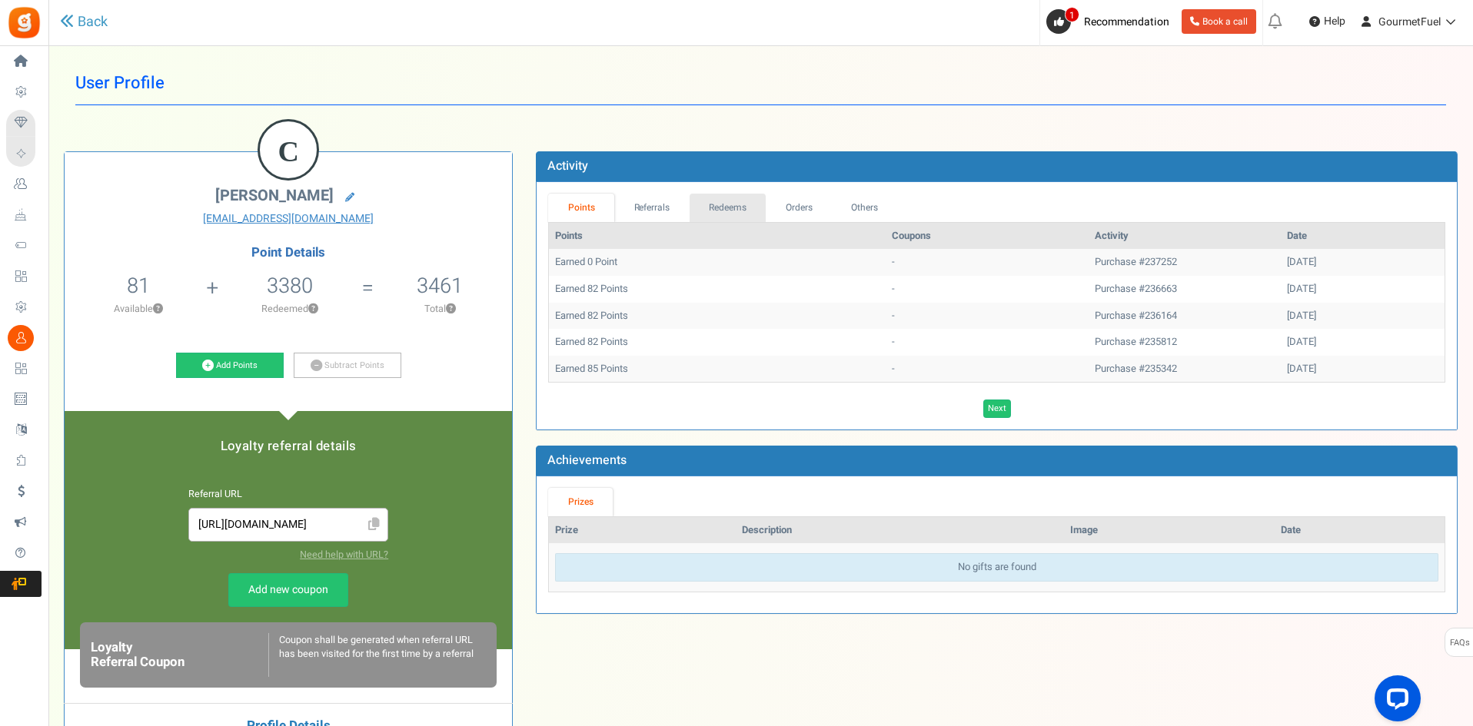 This screenshot has height=726, width=1473. What do you see at coordinates (1184, 236) in the screenshot?
I see `th: Activity` at bounding box center [1184, 236].